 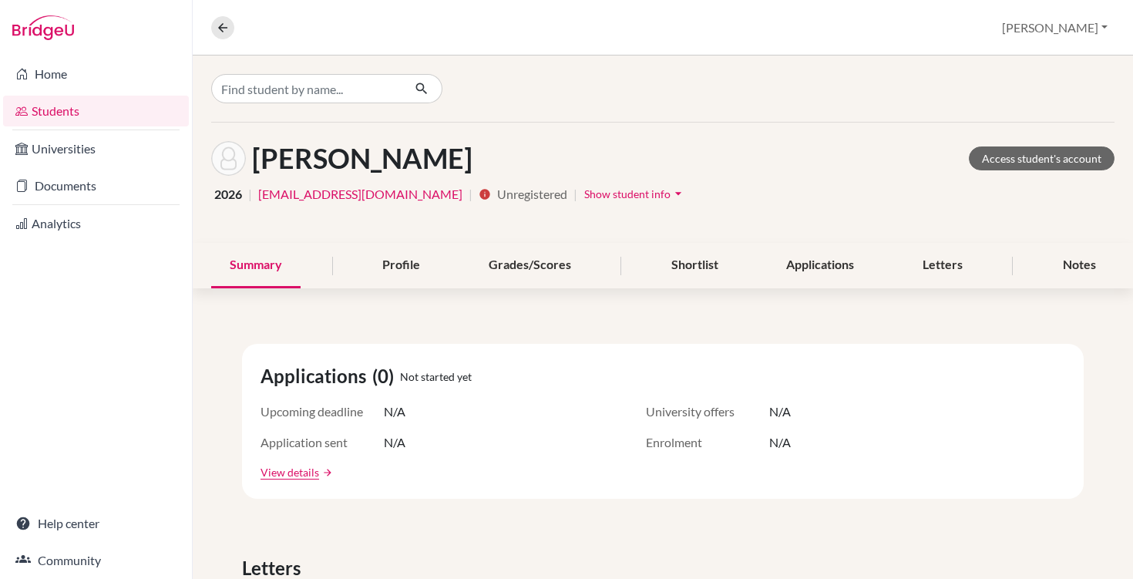 What do you see at coordinates (678, 193) in the screenshot?
I see `i: arrow_drop_down` at bounding box center [678, 193].